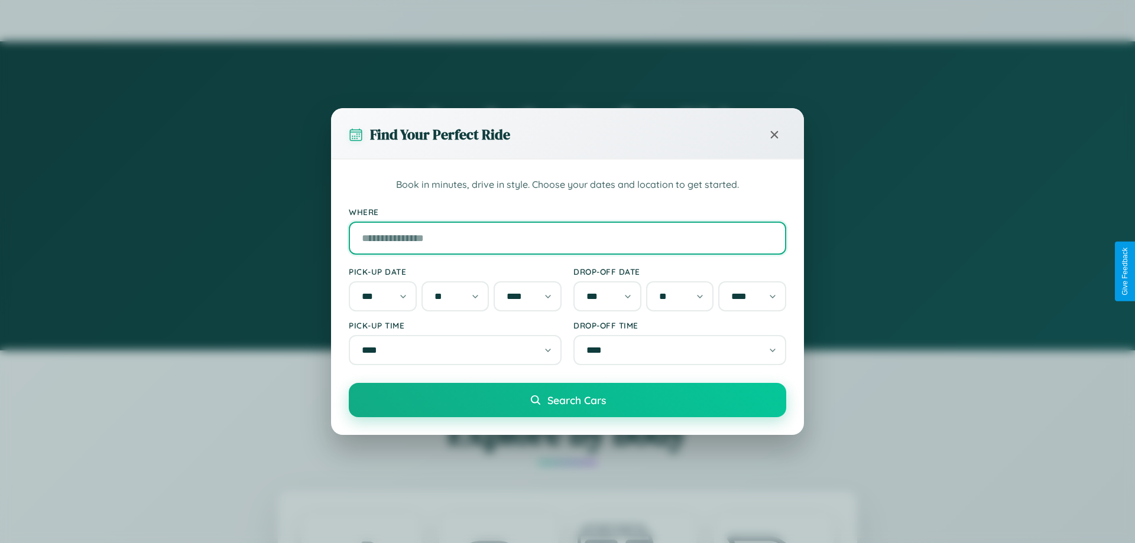 Image resolution: width=1135 pixels, height=543 pixels. What do you see at coordinates (455, 325) in the screenshot?
I see `label: Pick-up Time` at bounding box center [455, 325].